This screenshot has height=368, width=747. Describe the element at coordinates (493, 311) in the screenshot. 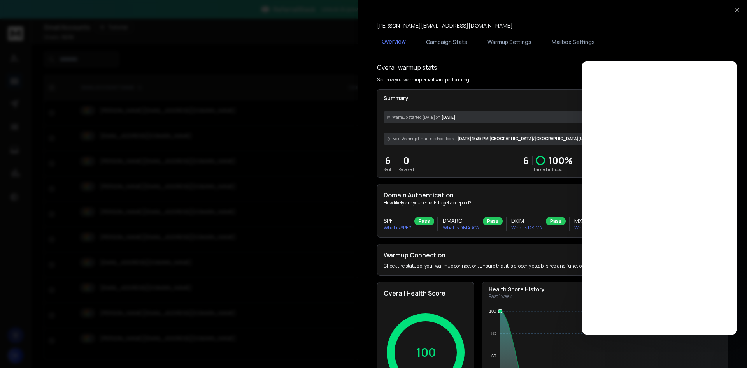

I see `tspan: 100` at that location.